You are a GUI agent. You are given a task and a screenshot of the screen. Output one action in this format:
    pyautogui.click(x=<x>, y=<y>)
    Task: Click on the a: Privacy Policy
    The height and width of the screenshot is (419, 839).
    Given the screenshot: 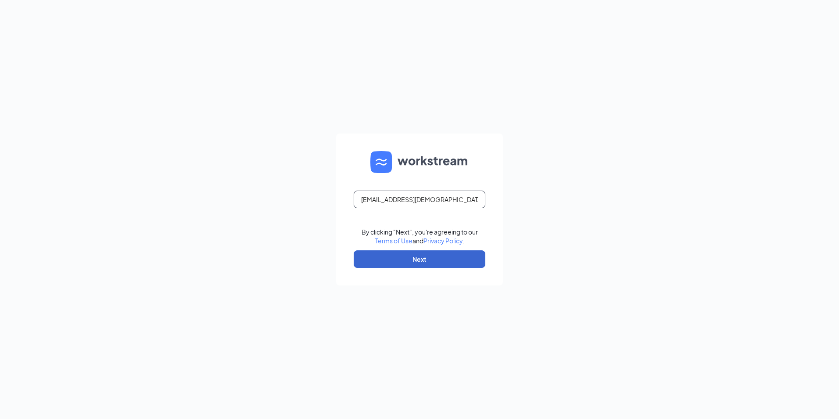 What is the action you would take?
    pyautogui.click(x=443, y=241)
    